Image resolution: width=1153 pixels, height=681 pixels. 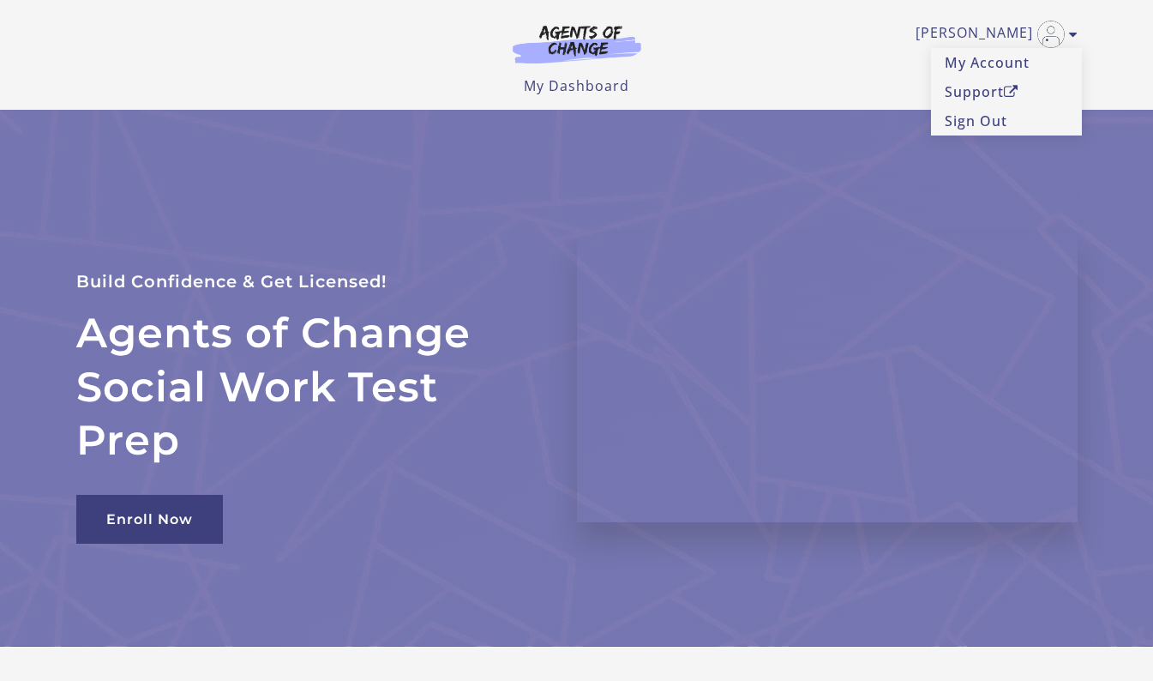 I want to click on img: Agents of Change Logo, so click(x=577, y=44).